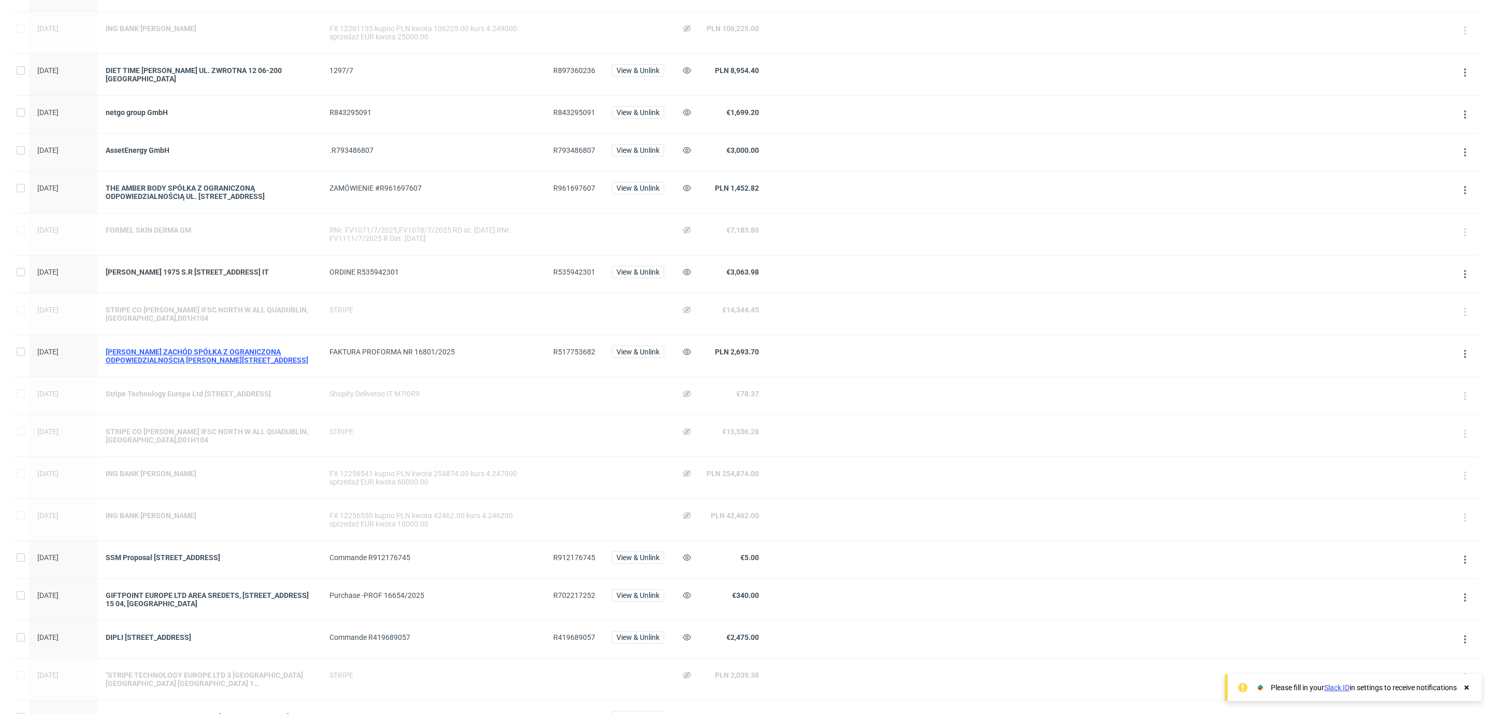 The width and height of the screenshot is (1492, 714). What do you see at coordinates (433, 557) in the screenshot?
I see `div: Commande R912176745` at bounding box center [433, 557].